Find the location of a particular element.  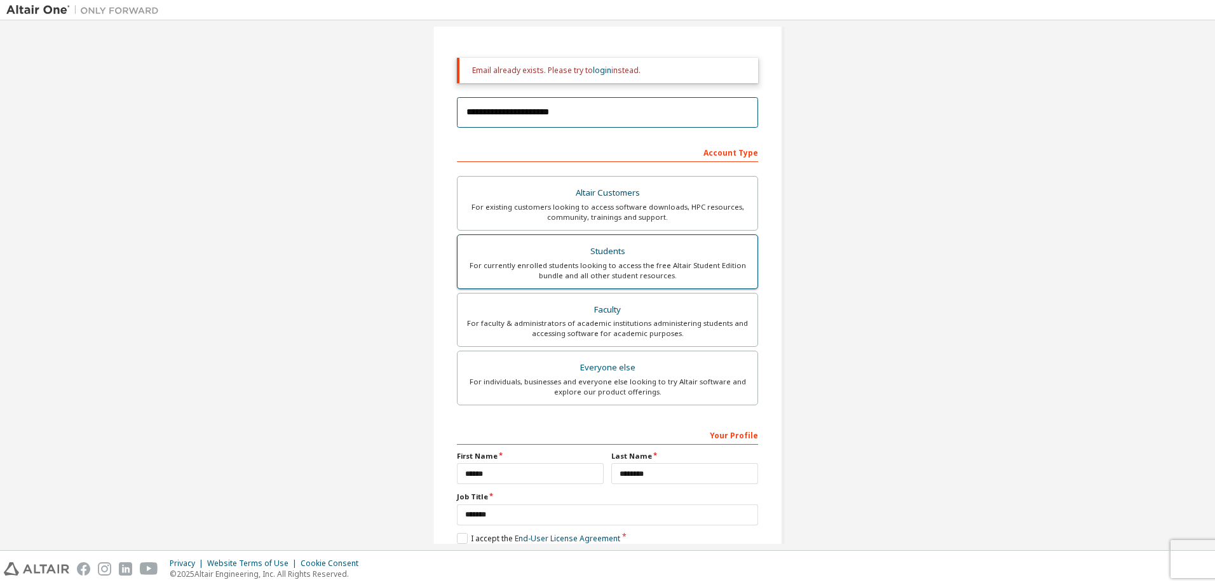

label: Last Name is located at coordinates (685, 456).